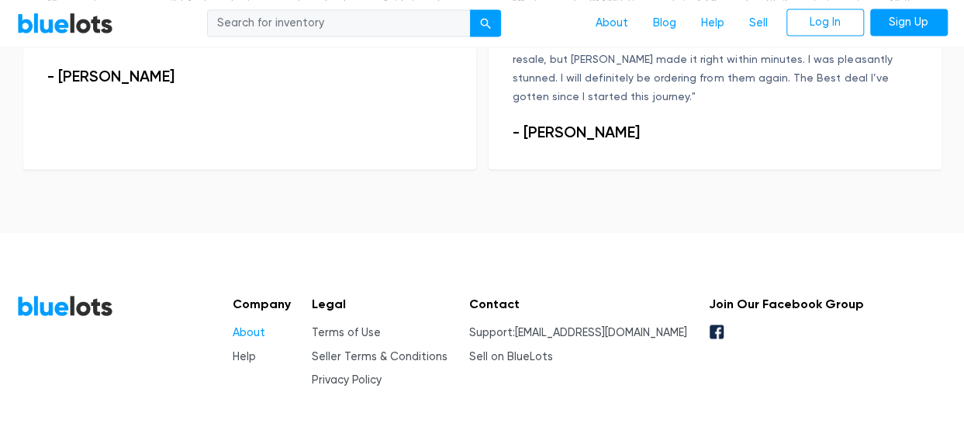 The image size is (964, 427). I want to click on h5: Company, so click(261, 302).